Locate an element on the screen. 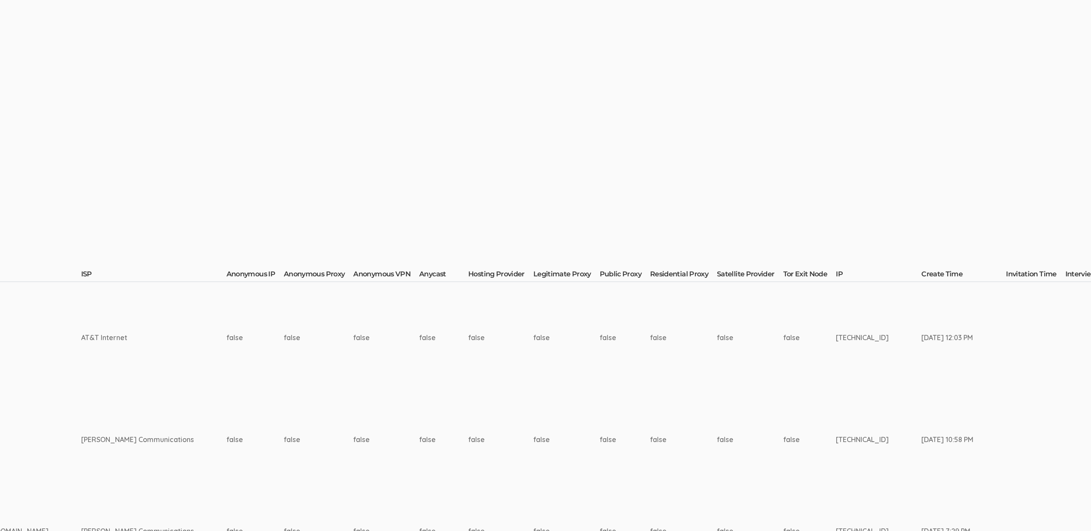  th: Legitimate Proxy is located at coordinates (566, 275).